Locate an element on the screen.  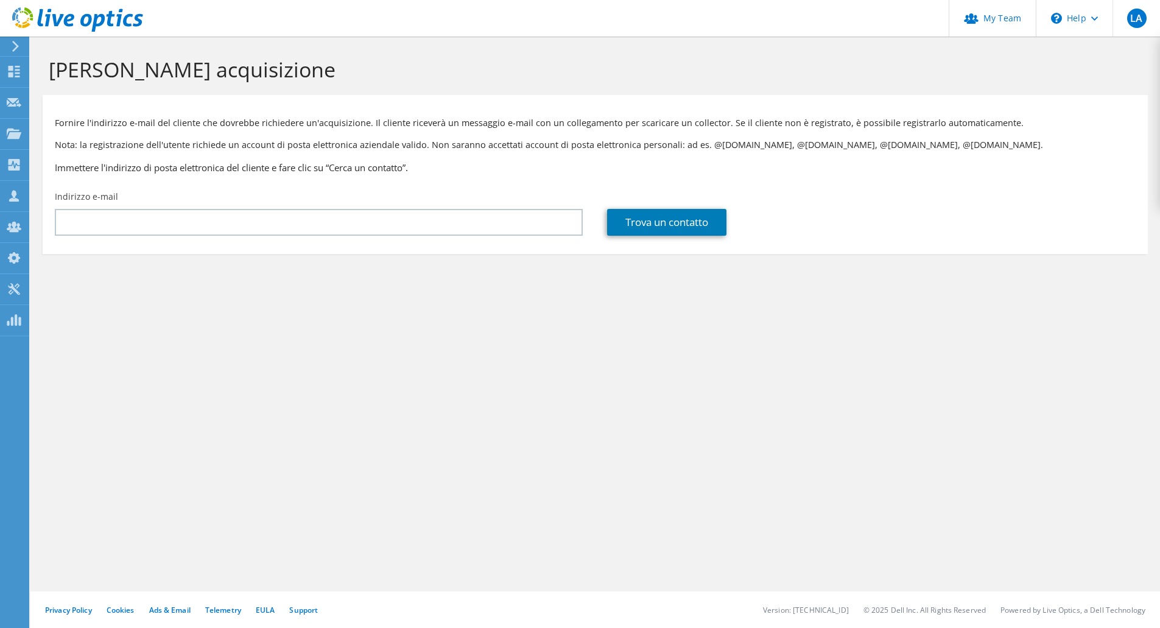
svg: \n is located at coordinates (1056, 18).